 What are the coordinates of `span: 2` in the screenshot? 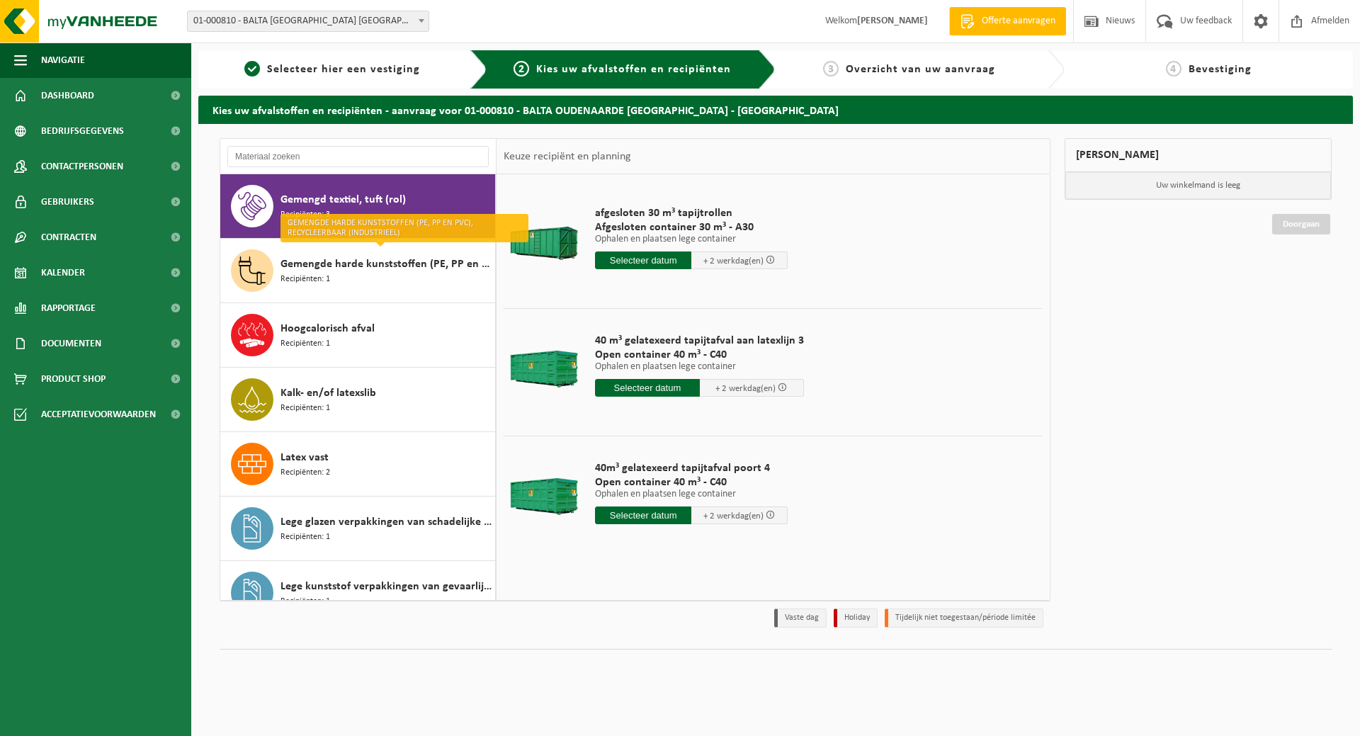 It's located at (521, 69).